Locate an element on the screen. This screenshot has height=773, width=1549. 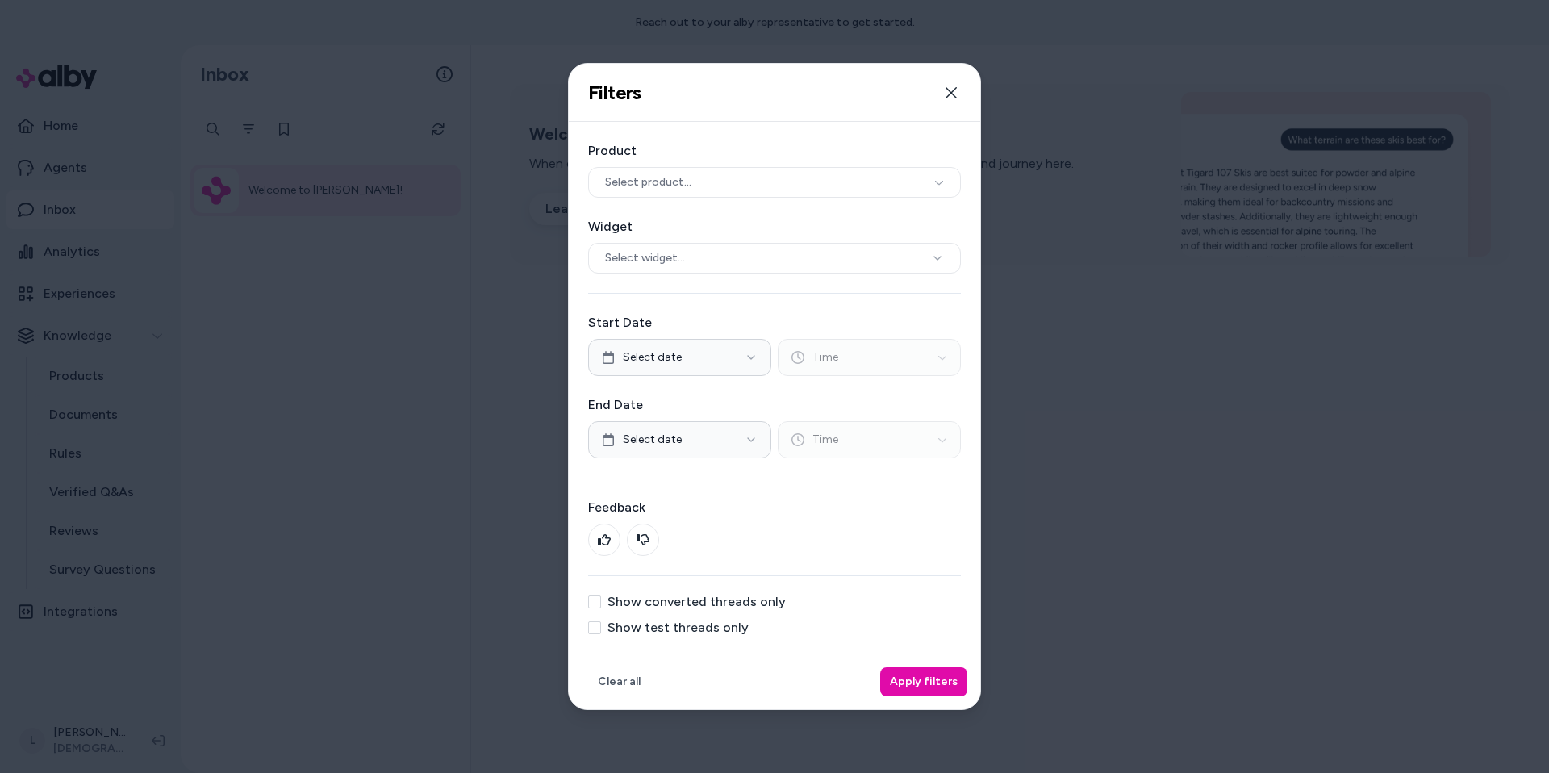
label: Feedback is located at coordinates (774, 507).